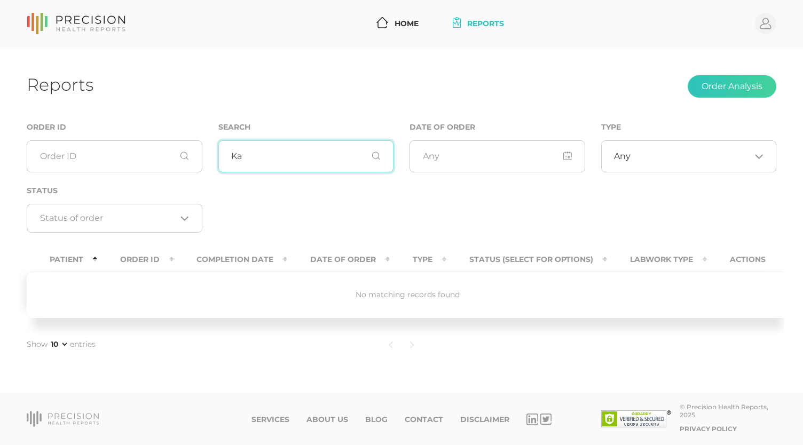  What do you see at coordinates (732, 87) in the screenshot?
I see `button: Order Analysis` at bounding box center [732, 87].